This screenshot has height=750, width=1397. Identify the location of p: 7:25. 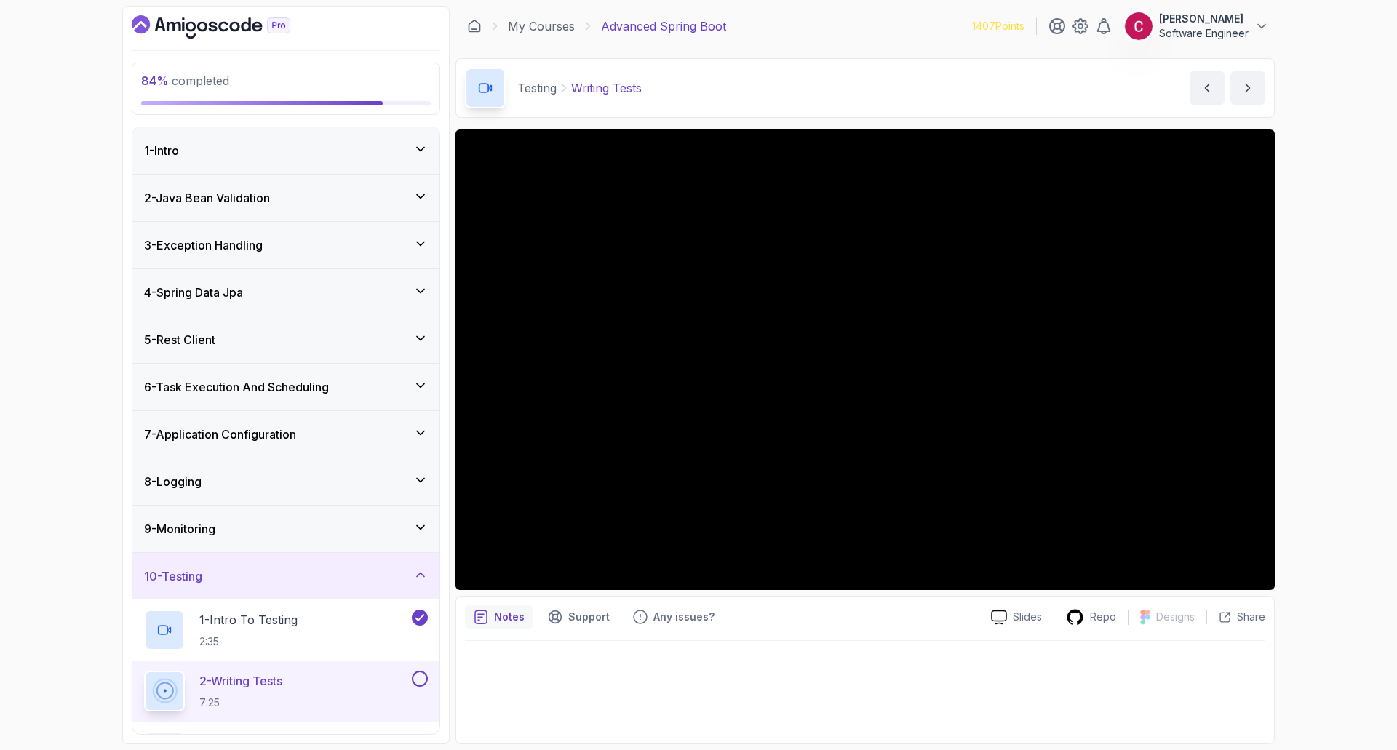
(241, 703).